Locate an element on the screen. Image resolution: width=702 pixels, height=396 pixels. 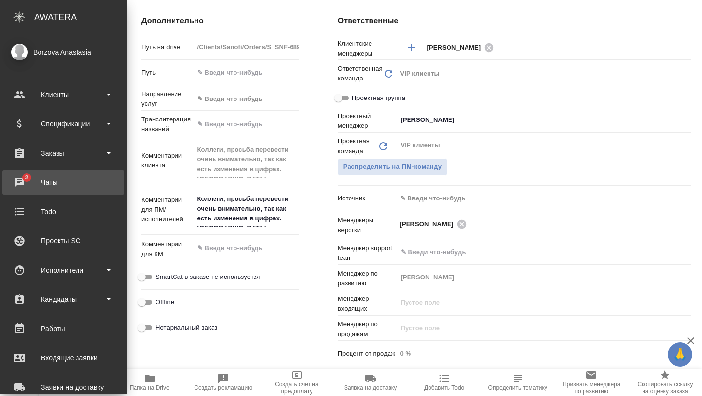
p: Менеджер по продажам is located at coordinates (367, 329).